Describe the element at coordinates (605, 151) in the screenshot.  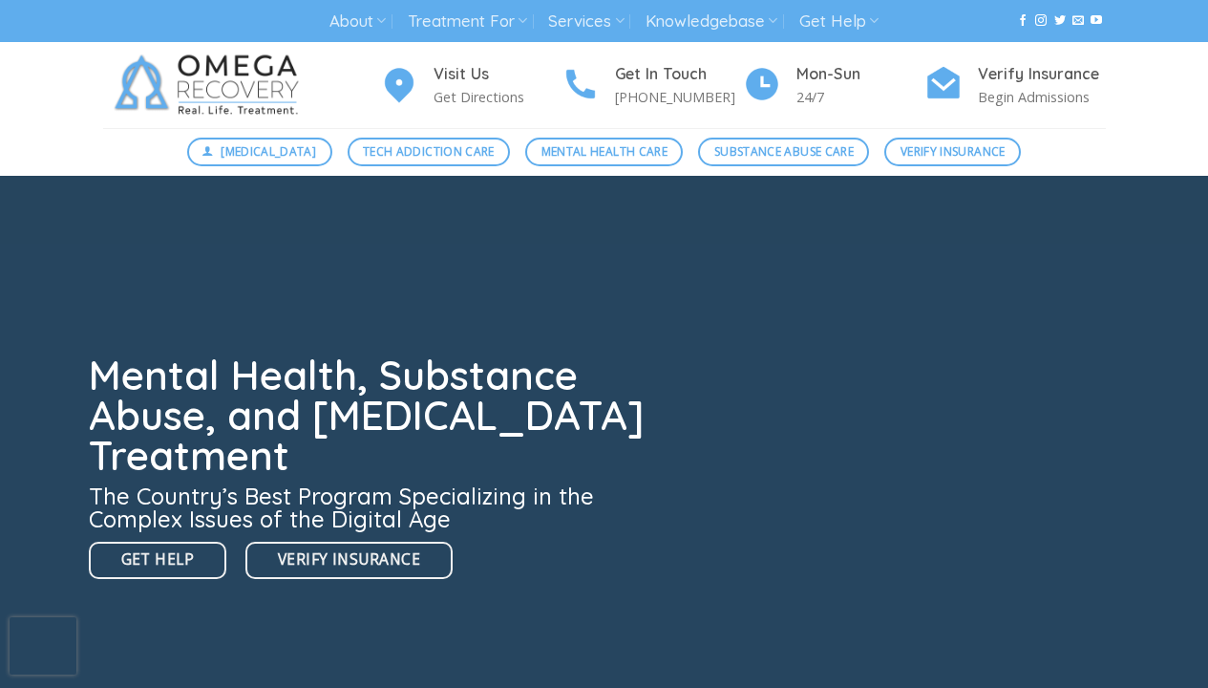
I see `span: Mental Health Care` at that location.